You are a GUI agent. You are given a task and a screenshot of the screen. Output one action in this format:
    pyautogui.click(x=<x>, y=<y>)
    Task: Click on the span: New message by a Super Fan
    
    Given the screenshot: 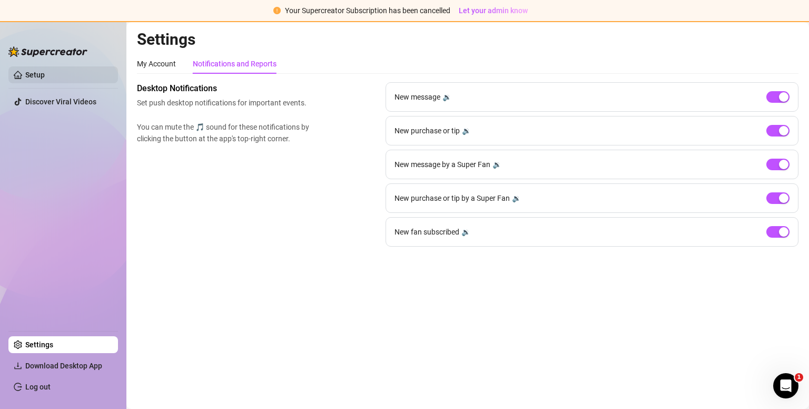 What is the action you would take?
    pyautogui.click(x=442, y=164)
    